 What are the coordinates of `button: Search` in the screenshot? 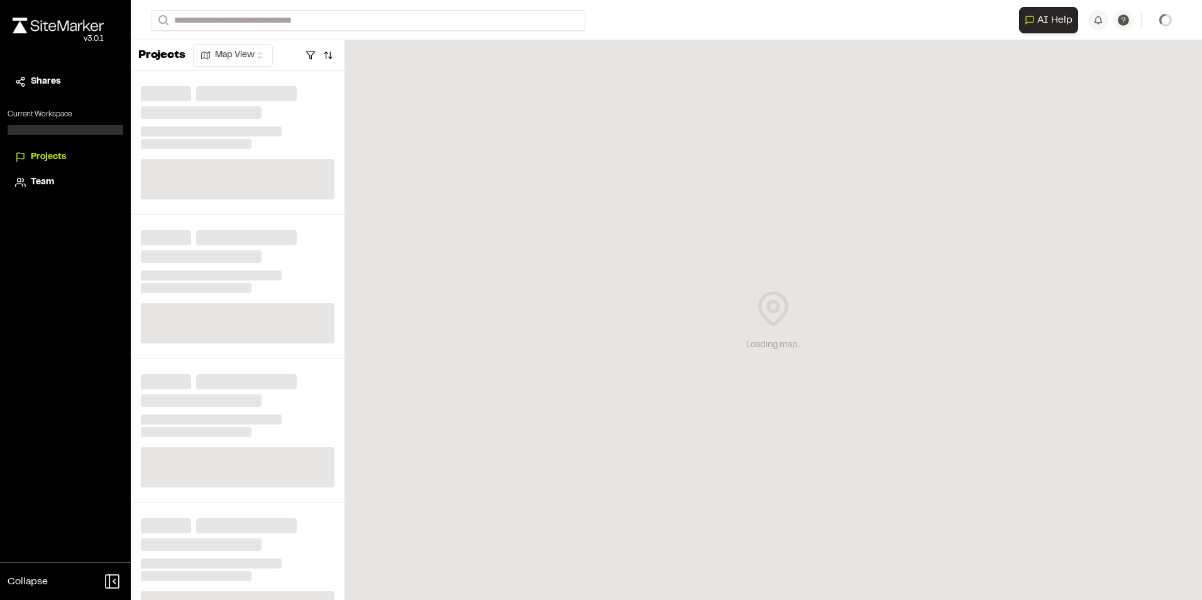 It's located at (162, 20).